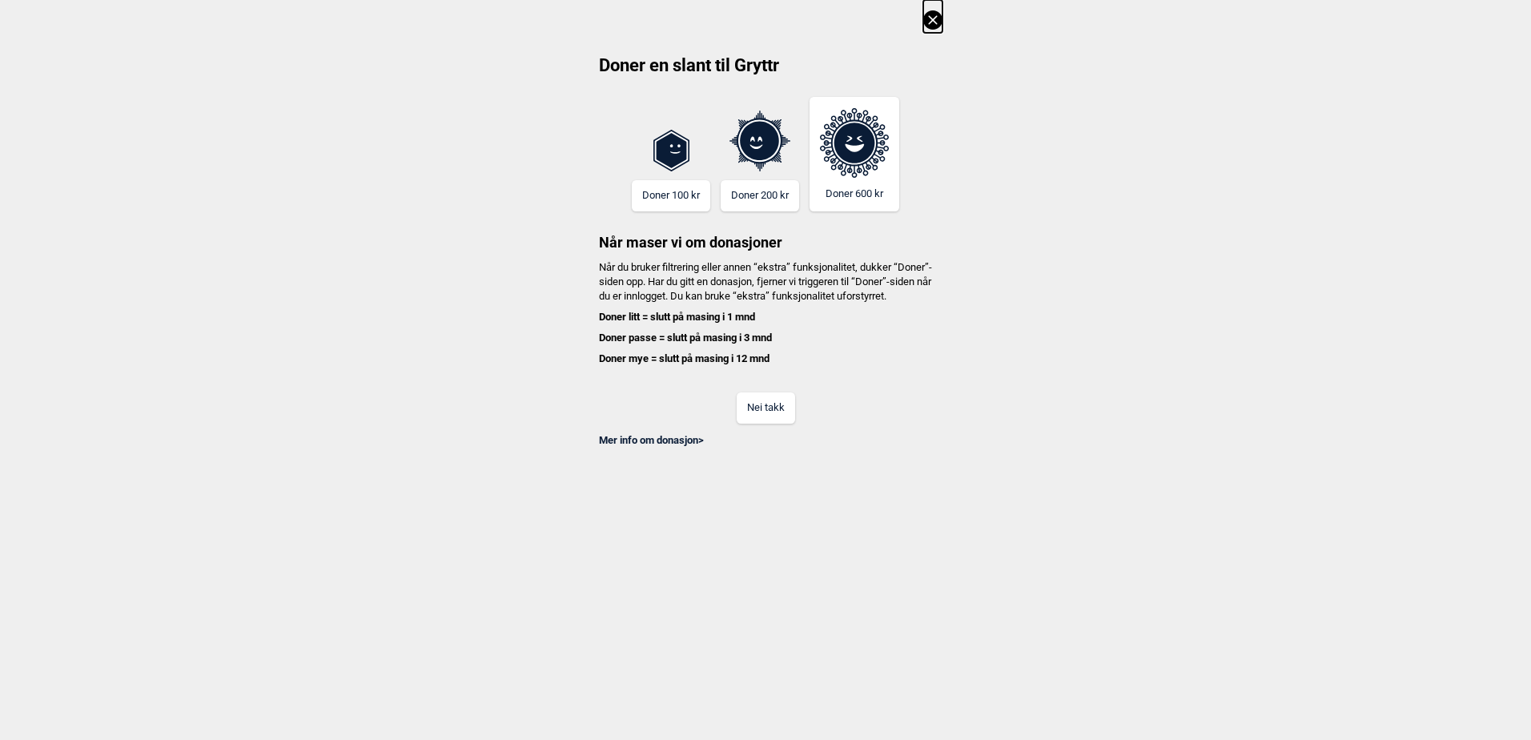 The height and width of the screenshot is (740, 1531). I want to click on button: Nei takk, so click(765, 407).